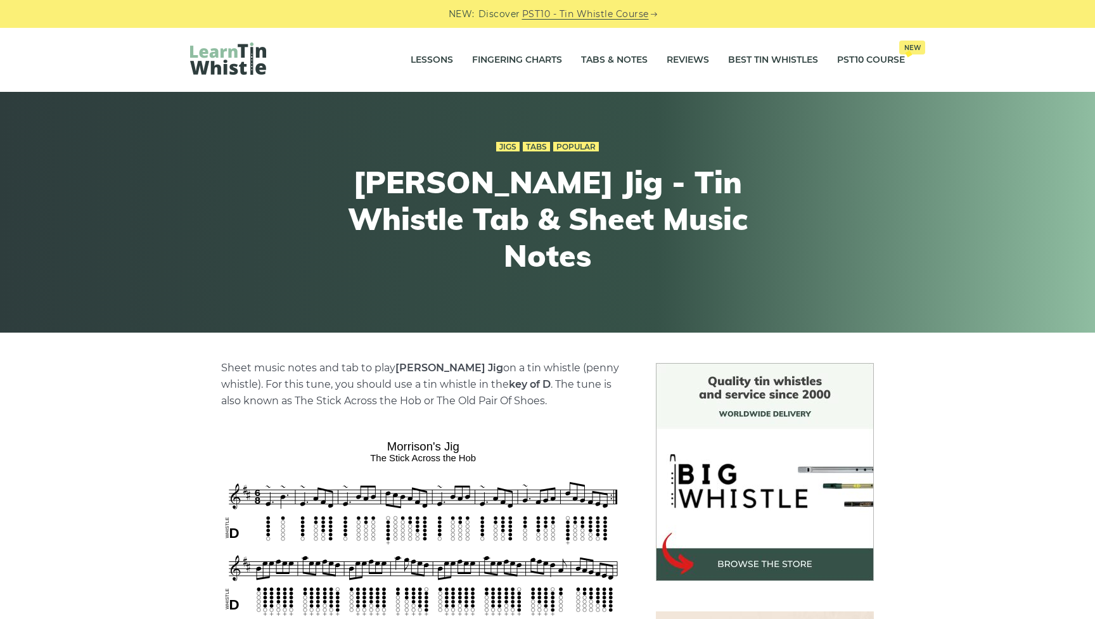 The height and width of the screenshot is (619, 1095). Describe the element at coordinates (871, 60) in the screenshot. I see `a: PST10 CourseNew` at that location.